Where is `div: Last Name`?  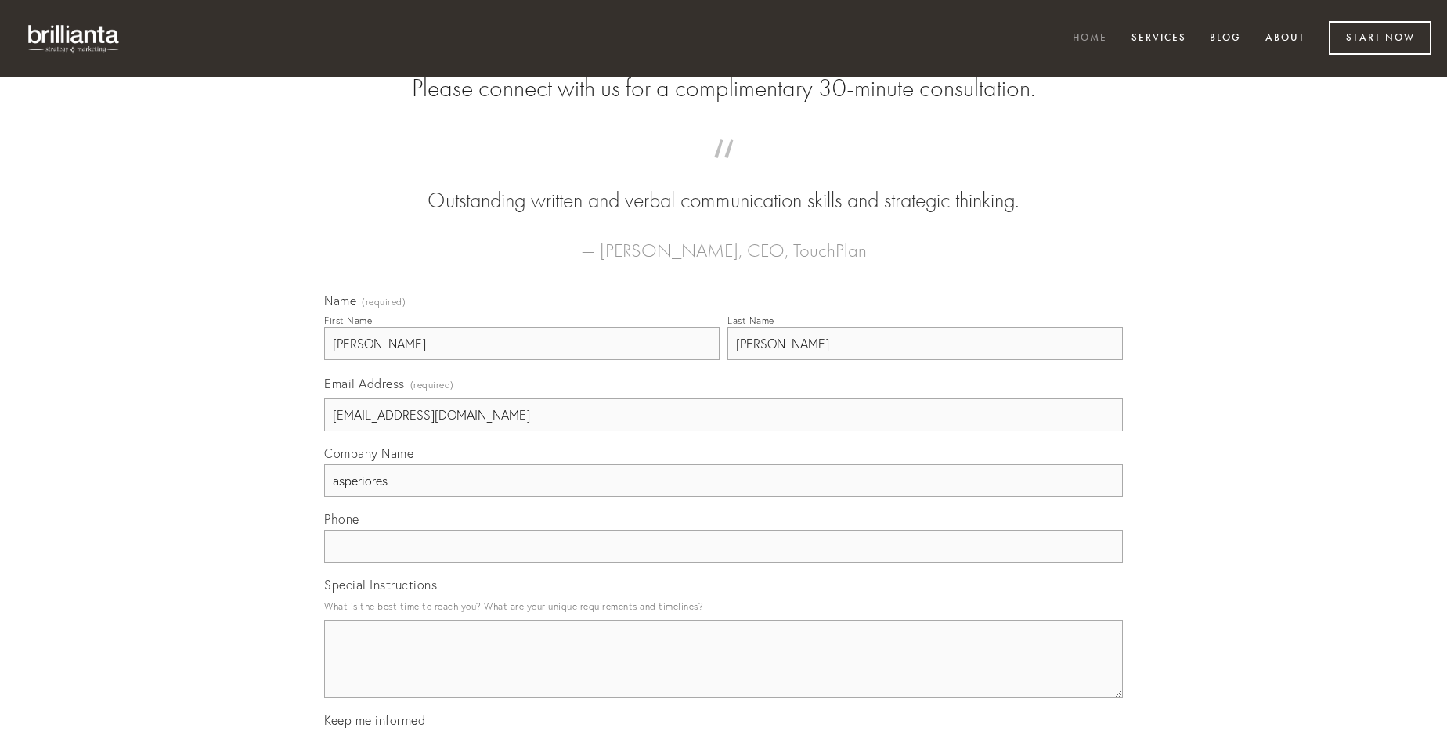 div: Last Name is located at coordinates (751, 320).